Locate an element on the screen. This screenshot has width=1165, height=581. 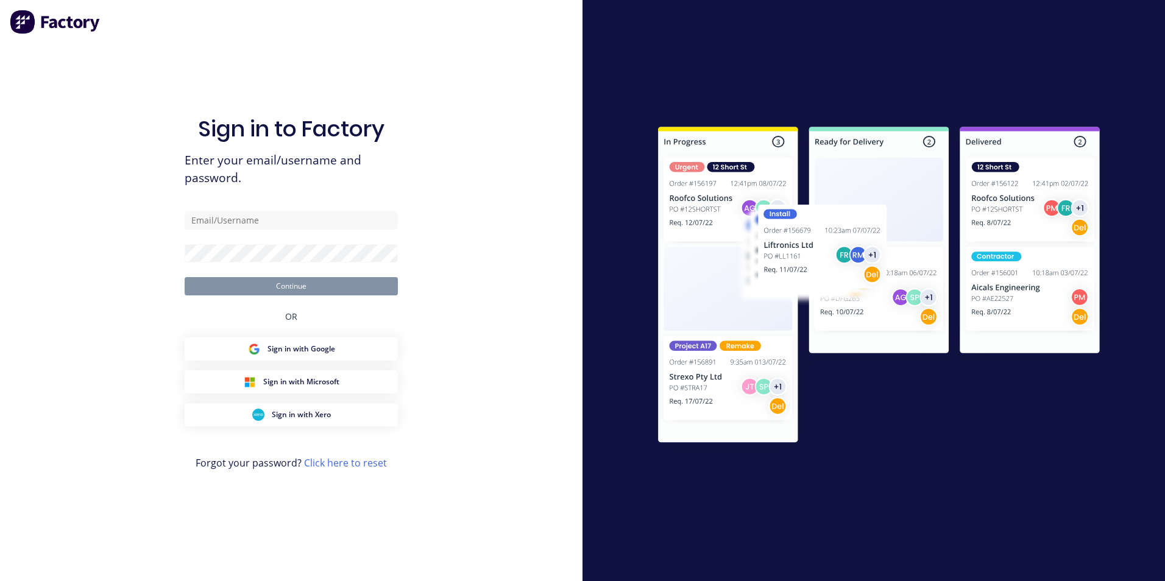
button: Xero Sign inSign in with Xero is located at coordinates (291, 415).